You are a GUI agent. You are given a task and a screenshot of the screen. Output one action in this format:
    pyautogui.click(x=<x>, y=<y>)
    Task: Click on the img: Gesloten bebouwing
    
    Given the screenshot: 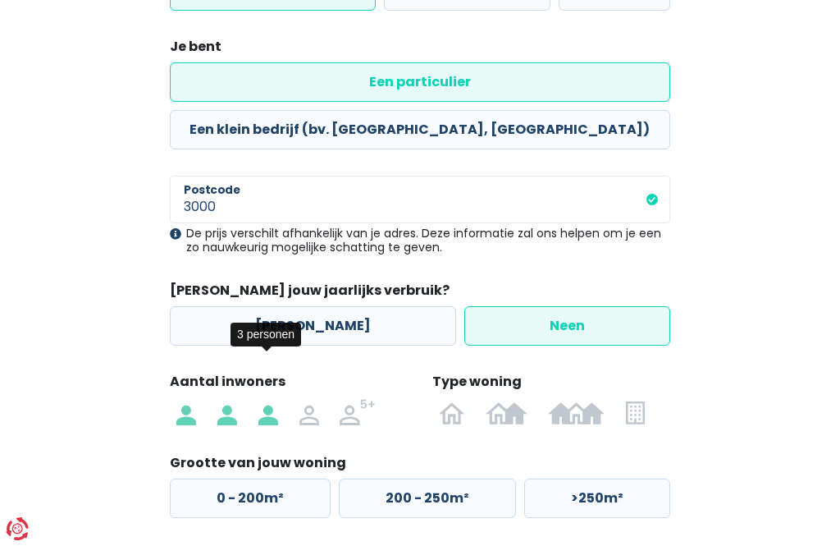 What is the action you would take?
    pyautogui.click(x=576, y=412)
    